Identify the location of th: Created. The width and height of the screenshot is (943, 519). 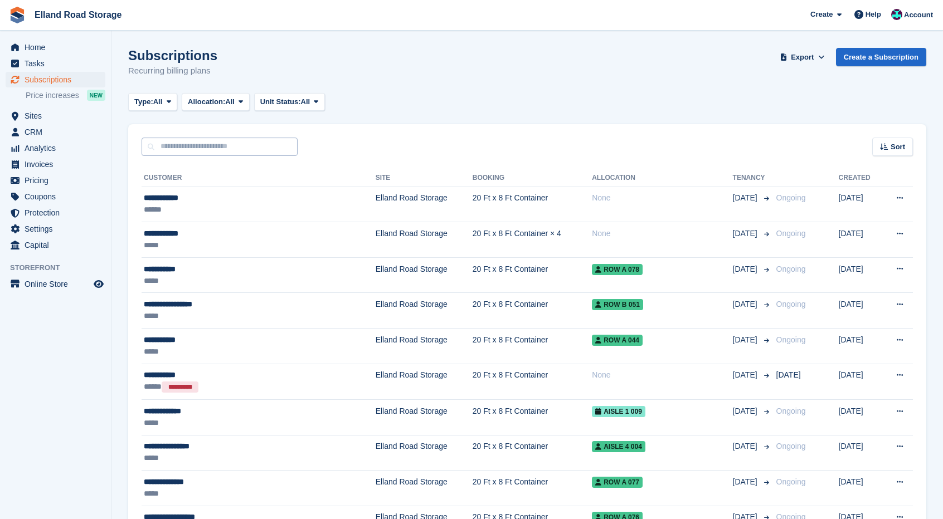
(860, 178).